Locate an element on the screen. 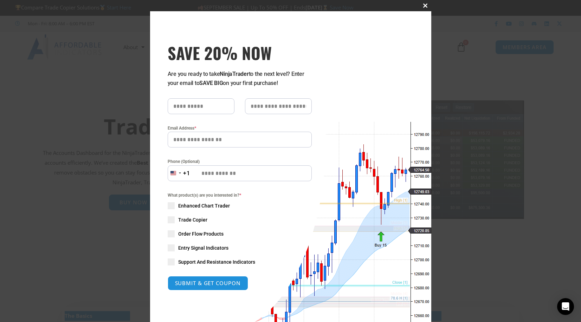 The image size is (581, 322). div: Open Intercom Messenger is located at coordinates (566, 307).